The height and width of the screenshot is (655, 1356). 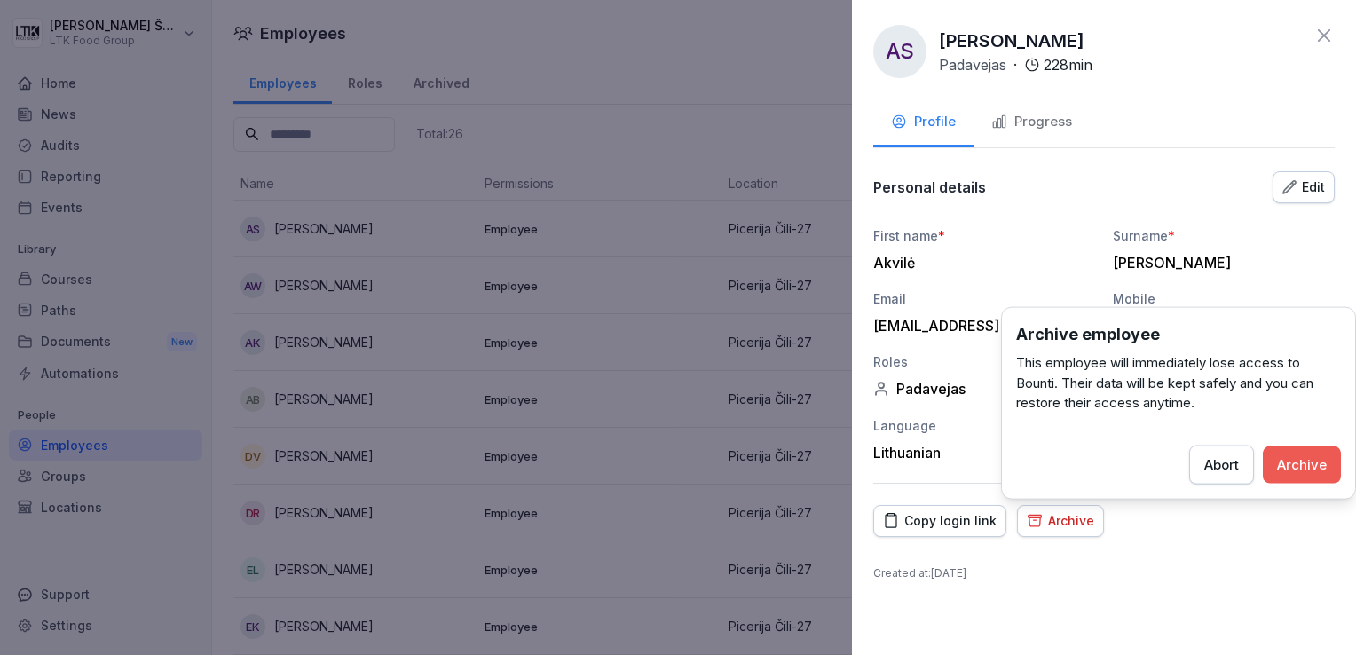 What do you see at coordinates (973, 65) in the screenshot?
I see `p: Padavejas` at bounding box center [973, 65].